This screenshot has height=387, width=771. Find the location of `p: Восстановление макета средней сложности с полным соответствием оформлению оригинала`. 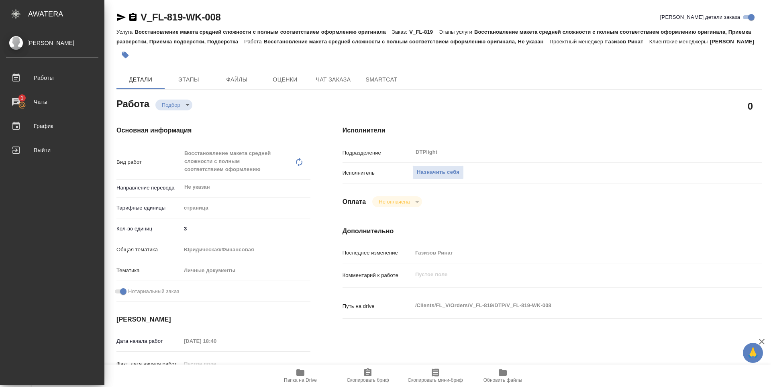

p: Восстановление макета средней сложности с полным соответствием оформлению оригинала is located at coordinates (263, 32).